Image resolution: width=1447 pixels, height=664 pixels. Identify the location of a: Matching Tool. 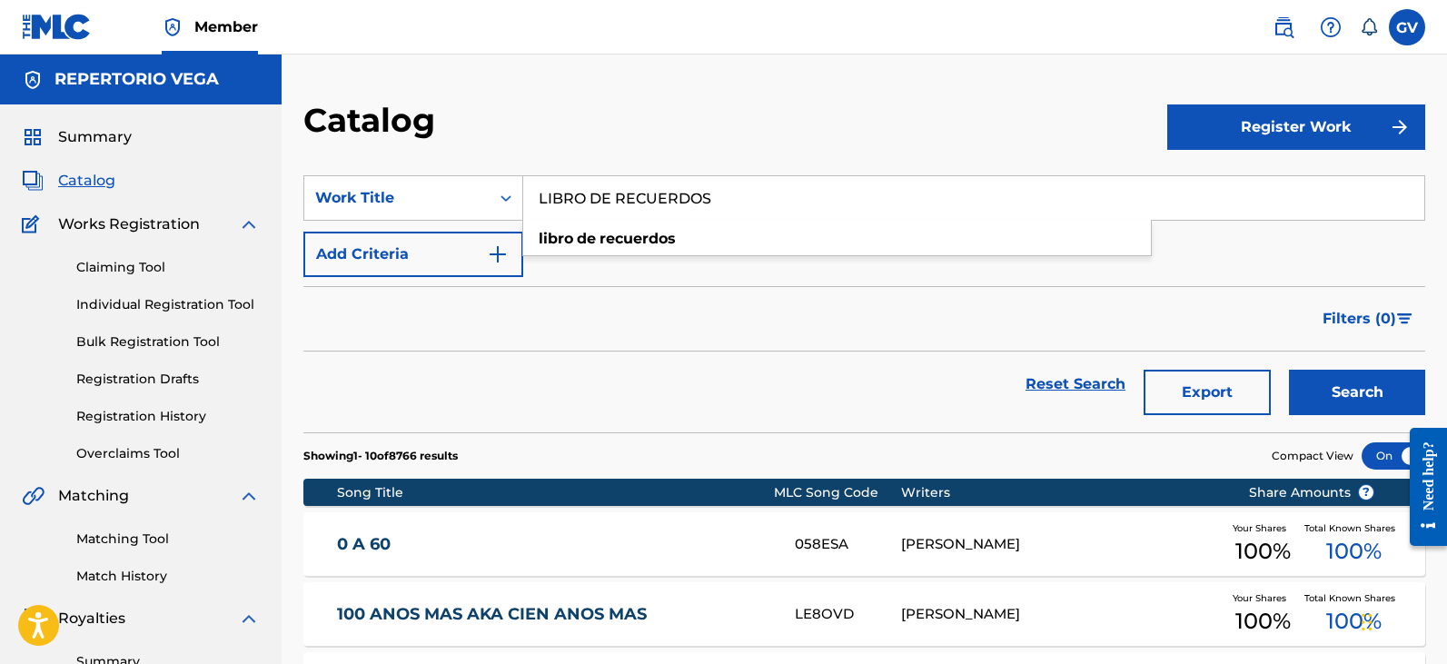
(168, 539).